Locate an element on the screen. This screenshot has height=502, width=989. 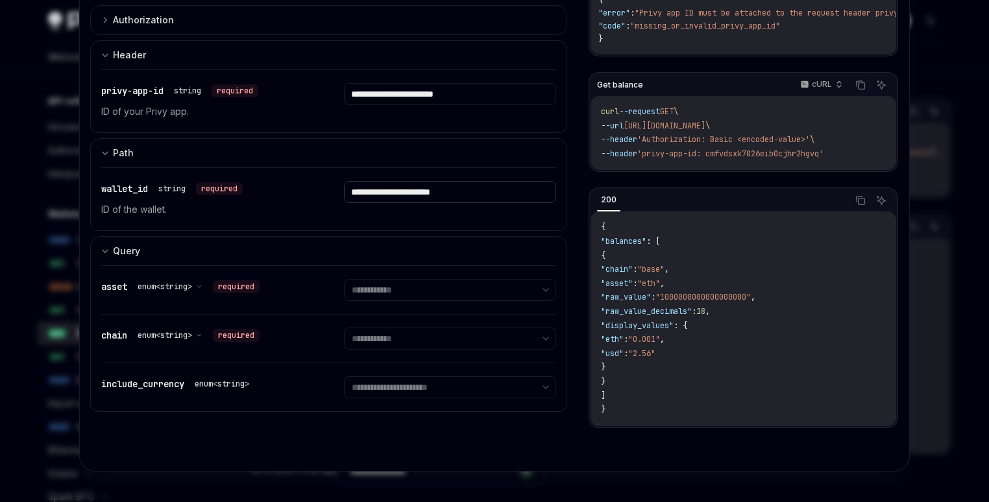
span: "chain" is located at coordinates (617, 269).